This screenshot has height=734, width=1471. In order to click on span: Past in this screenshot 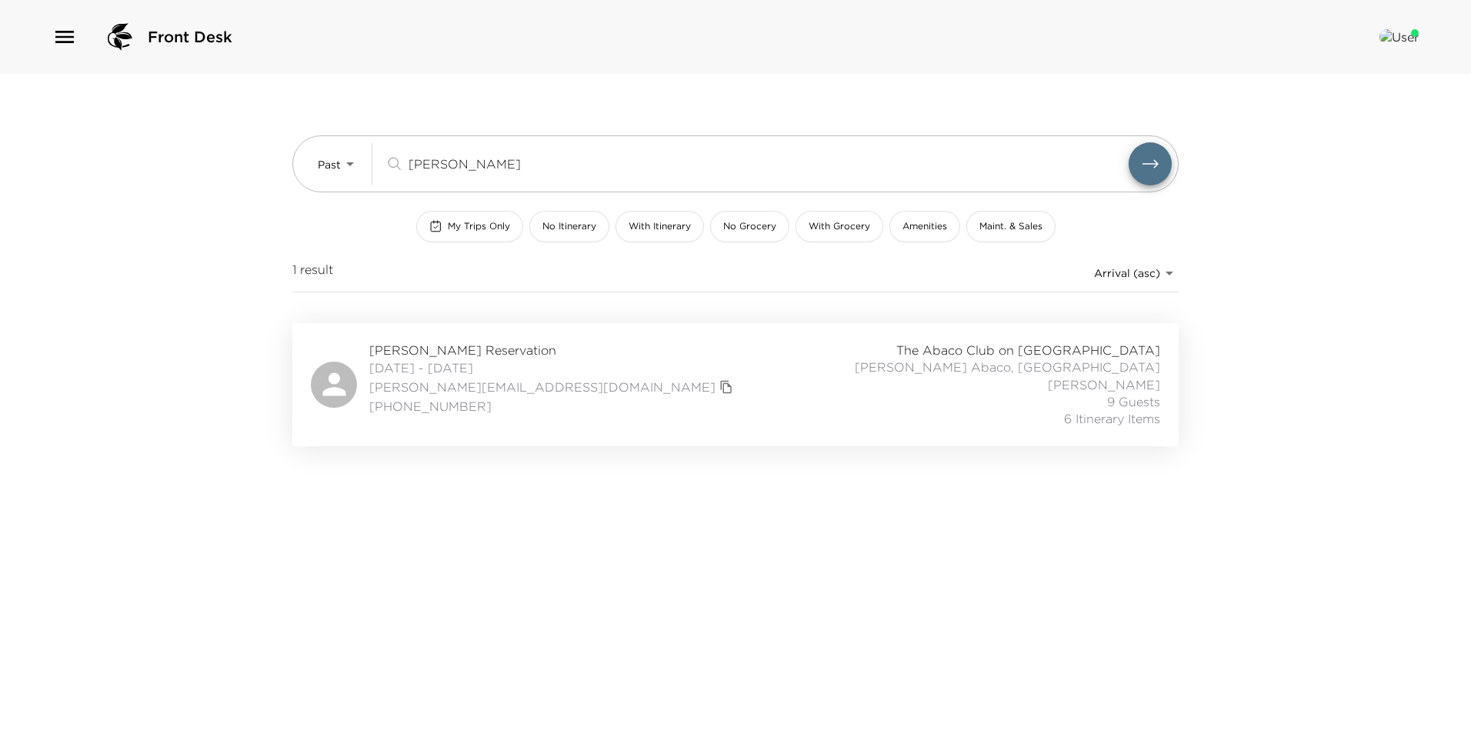, I will do `click(329, 165)`.